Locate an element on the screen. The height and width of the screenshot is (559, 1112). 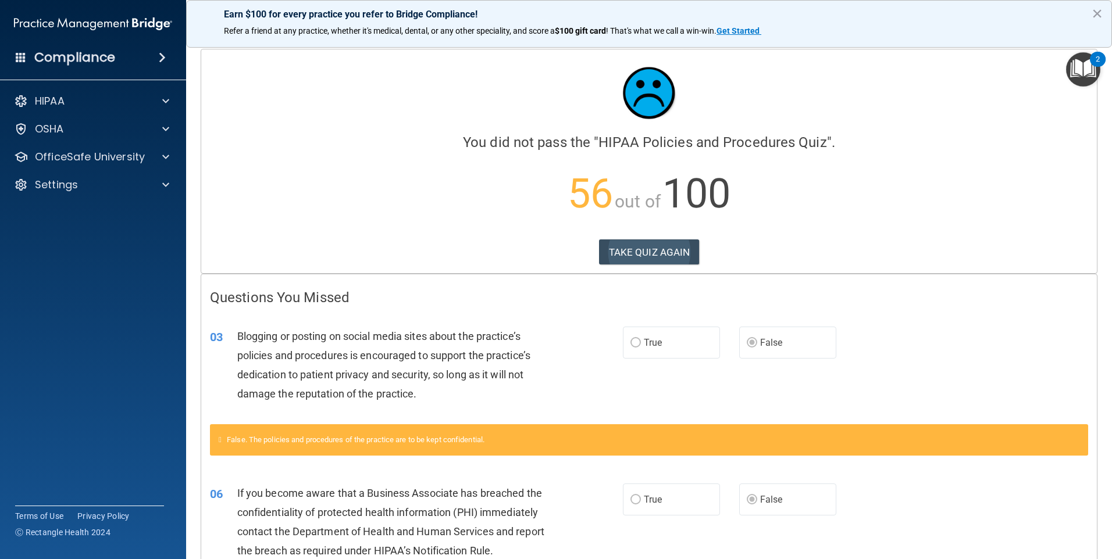
a: Get Started is located at coordinates (739, 31).